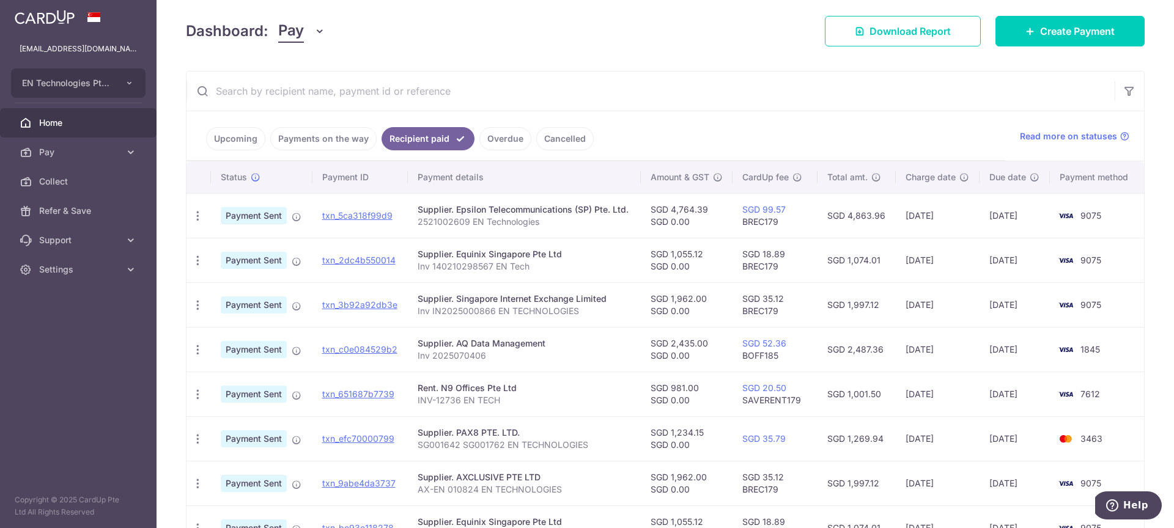 The width and height of the screenshot is (1174, 528). What do you see at coordinates (80, 182) in the screenshot?
I see `span: Collect` at bounding box center [80, 182].